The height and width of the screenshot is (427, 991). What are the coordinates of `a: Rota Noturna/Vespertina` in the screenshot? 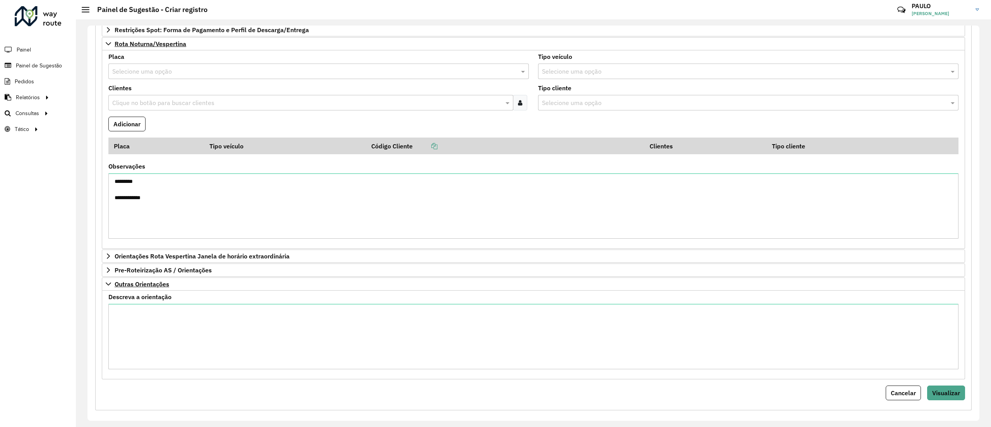 It's located at (533, 44).